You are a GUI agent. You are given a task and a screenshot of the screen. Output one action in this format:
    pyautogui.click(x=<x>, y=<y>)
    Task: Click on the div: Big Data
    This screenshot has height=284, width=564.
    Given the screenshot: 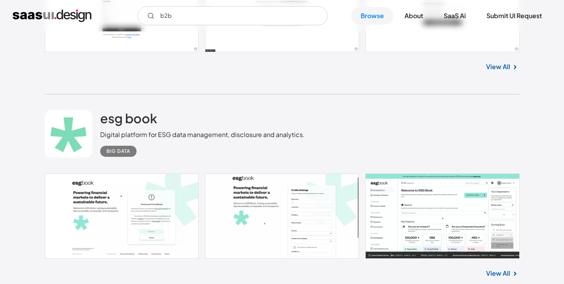 What is the action you would take?
    pyautogui.click(x=118, y=151)
    